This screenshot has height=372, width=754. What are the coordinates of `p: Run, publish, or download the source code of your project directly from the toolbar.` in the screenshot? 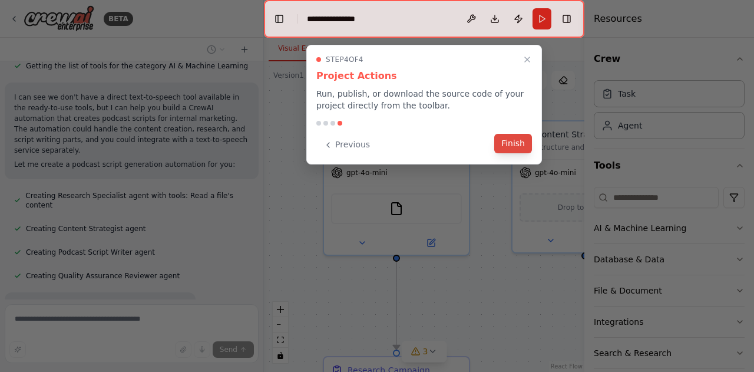 It's located at (424, 100).